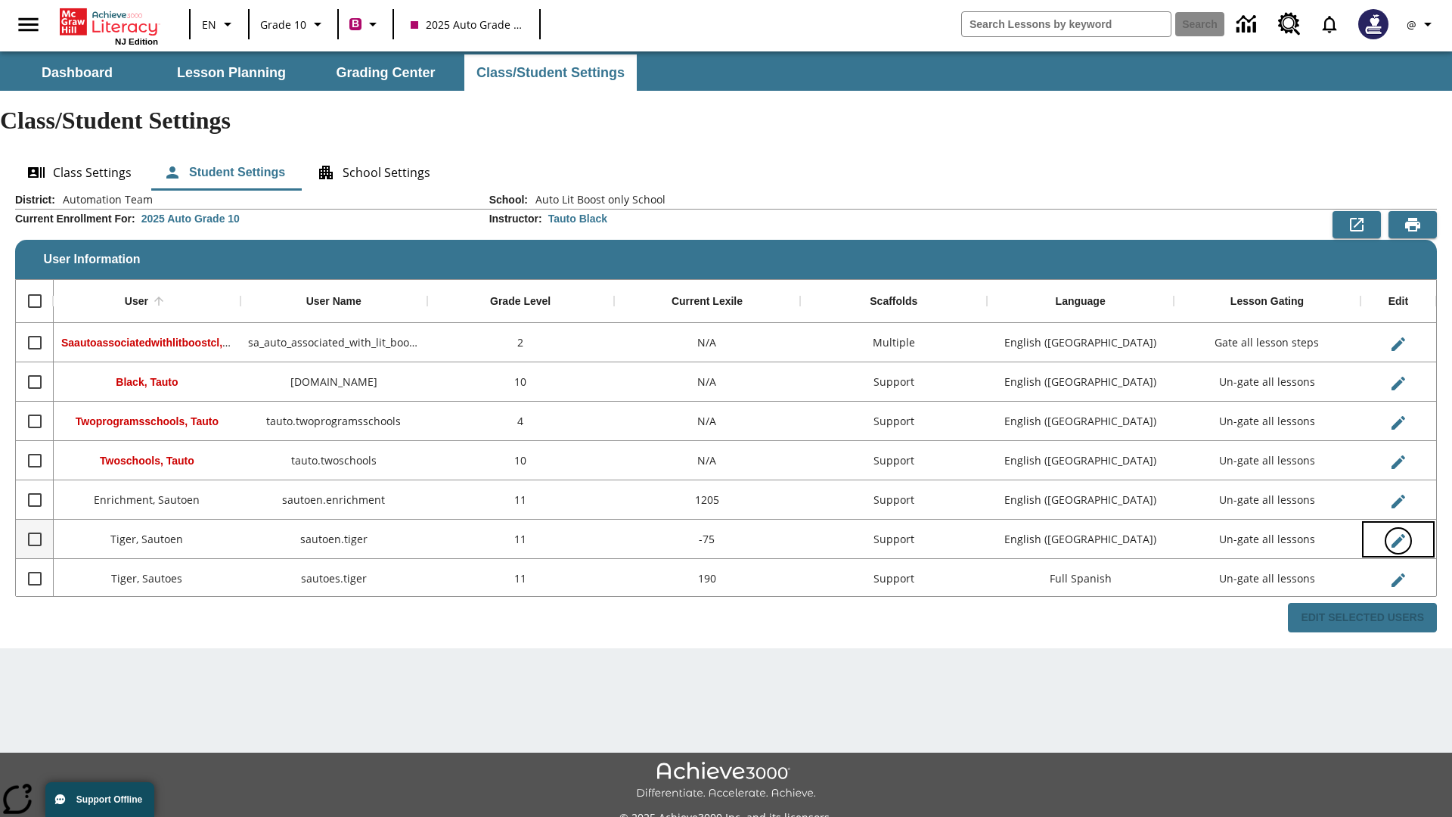  Describe the element at coordinates (1066, 24) in the screenshot. I see `input: search field` at that location.